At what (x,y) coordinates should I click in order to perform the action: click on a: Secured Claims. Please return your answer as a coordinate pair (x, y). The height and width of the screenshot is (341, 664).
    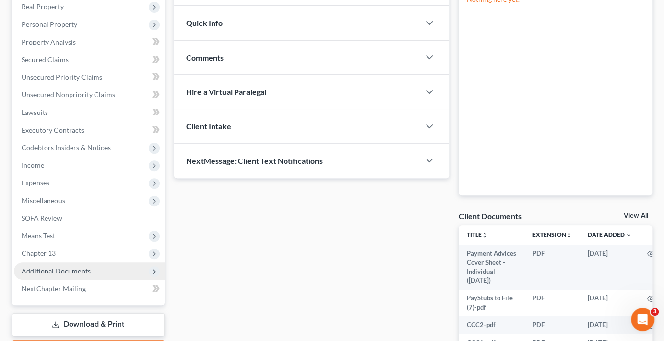
    Looking at the image, I should click on (89, 60).